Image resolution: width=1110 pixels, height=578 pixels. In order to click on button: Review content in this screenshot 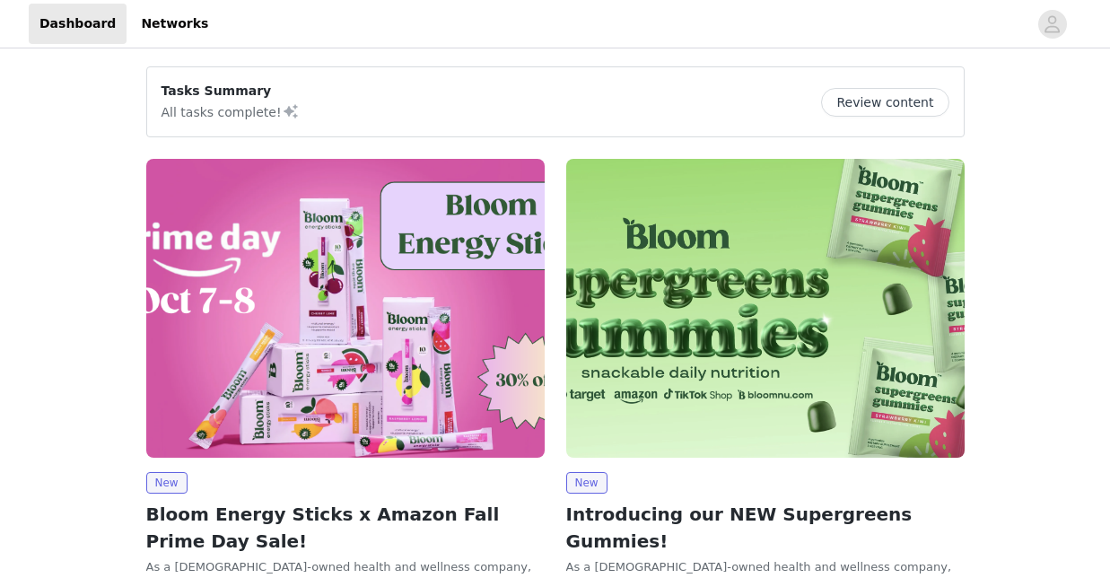, I will do `click(885, 102)`.